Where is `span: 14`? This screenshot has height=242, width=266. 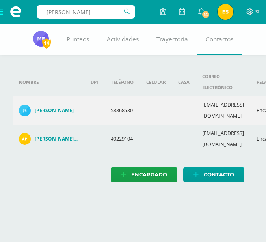 span: 14 is located at coordinates (47, 43).